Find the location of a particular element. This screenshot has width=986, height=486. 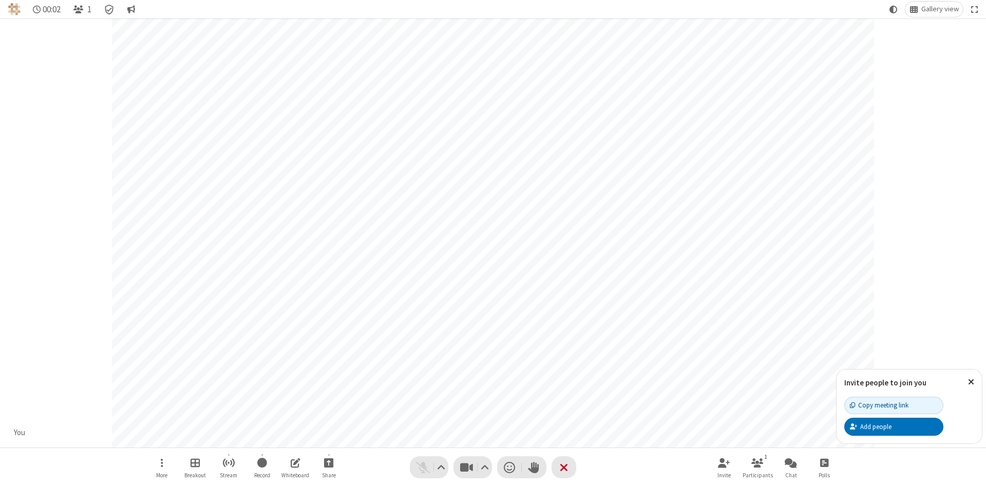

span: Share is located at coordinates (329, 476).